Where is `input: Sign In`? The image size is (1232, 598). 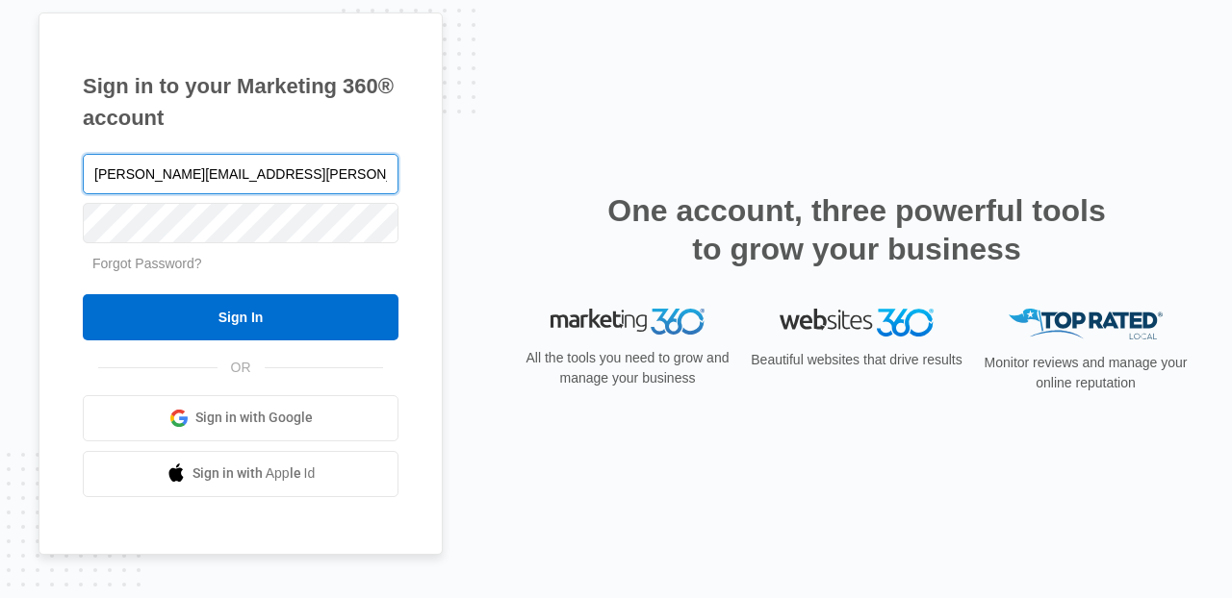 input: Sign In is located at coordinates (241, 318).